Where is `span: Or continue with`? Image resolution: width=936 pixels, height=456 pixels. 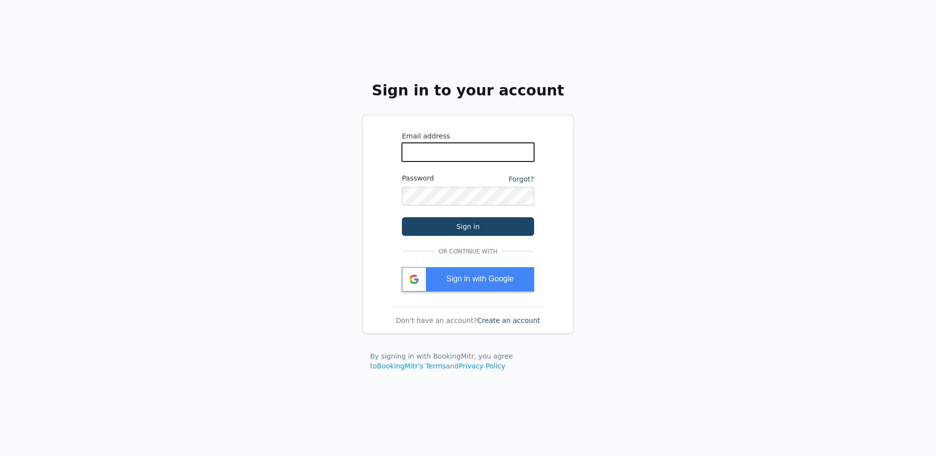 span: Or continue with is located at coordinates (468, 252).